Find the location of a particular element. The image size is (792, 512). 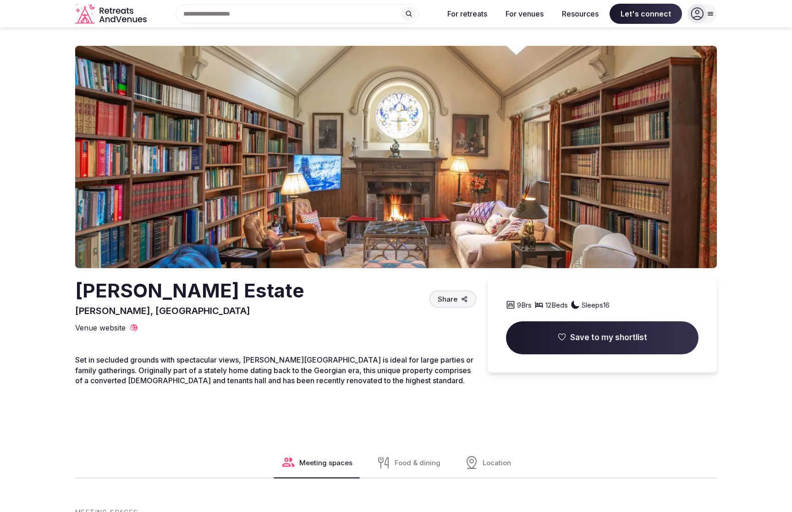

button: Resources is located at coordinates (580, 14).